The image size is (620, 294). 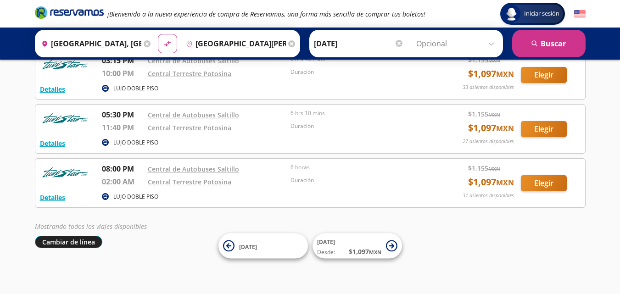 I want to click on p: 27 asientos disponibles, so click(x=488, y=141).